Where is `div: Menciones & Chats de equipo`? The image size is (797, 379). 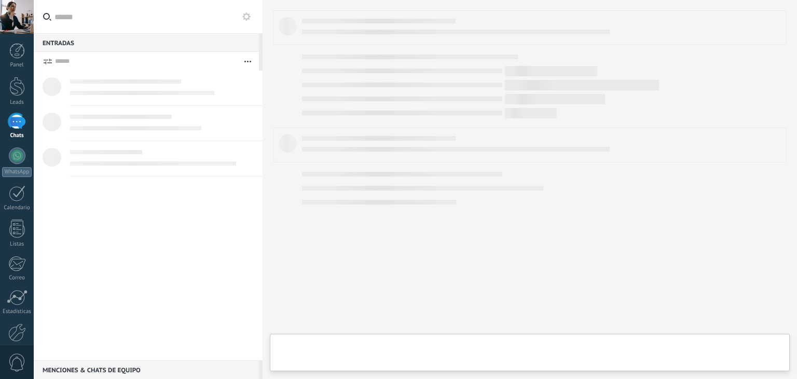 div: Menciones & Chats de equipo is located at coordinates (146, 370).